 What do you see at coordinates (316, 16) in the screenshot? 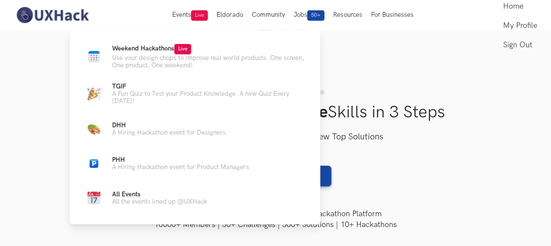
I see `span: 50+` at bounding box center [316, 16].